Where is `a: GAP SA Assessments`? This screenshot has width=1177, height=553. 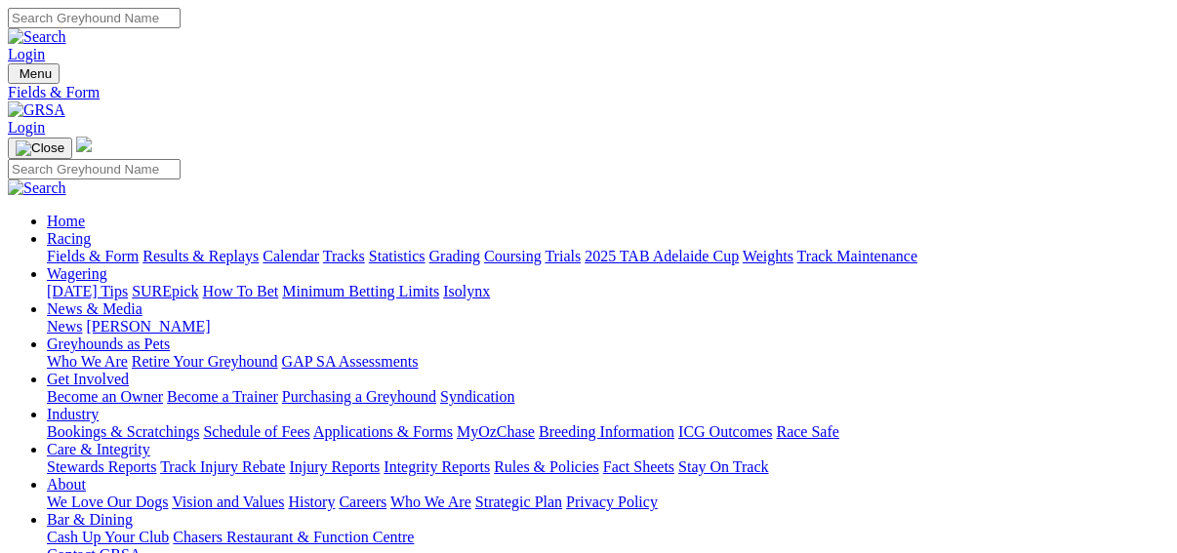 a: GAP SA Assessments is located at coordinates (350, 361).